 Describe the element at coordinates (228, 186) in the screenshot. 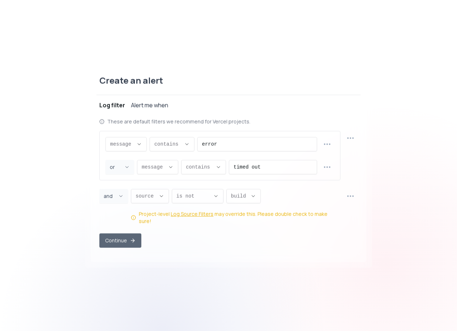

I see `div: Log filterAlert me when` at that location.